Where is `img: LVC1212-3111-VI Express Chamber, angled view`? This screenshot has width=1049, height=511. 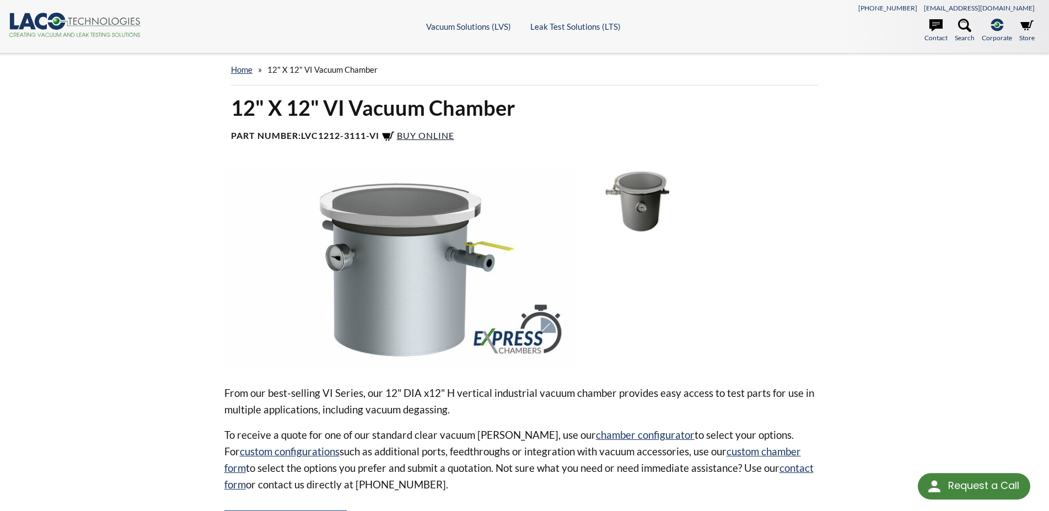
img: LVC1212-3111-VI Express Chamber, angled view is located at coordinates (400, 268).